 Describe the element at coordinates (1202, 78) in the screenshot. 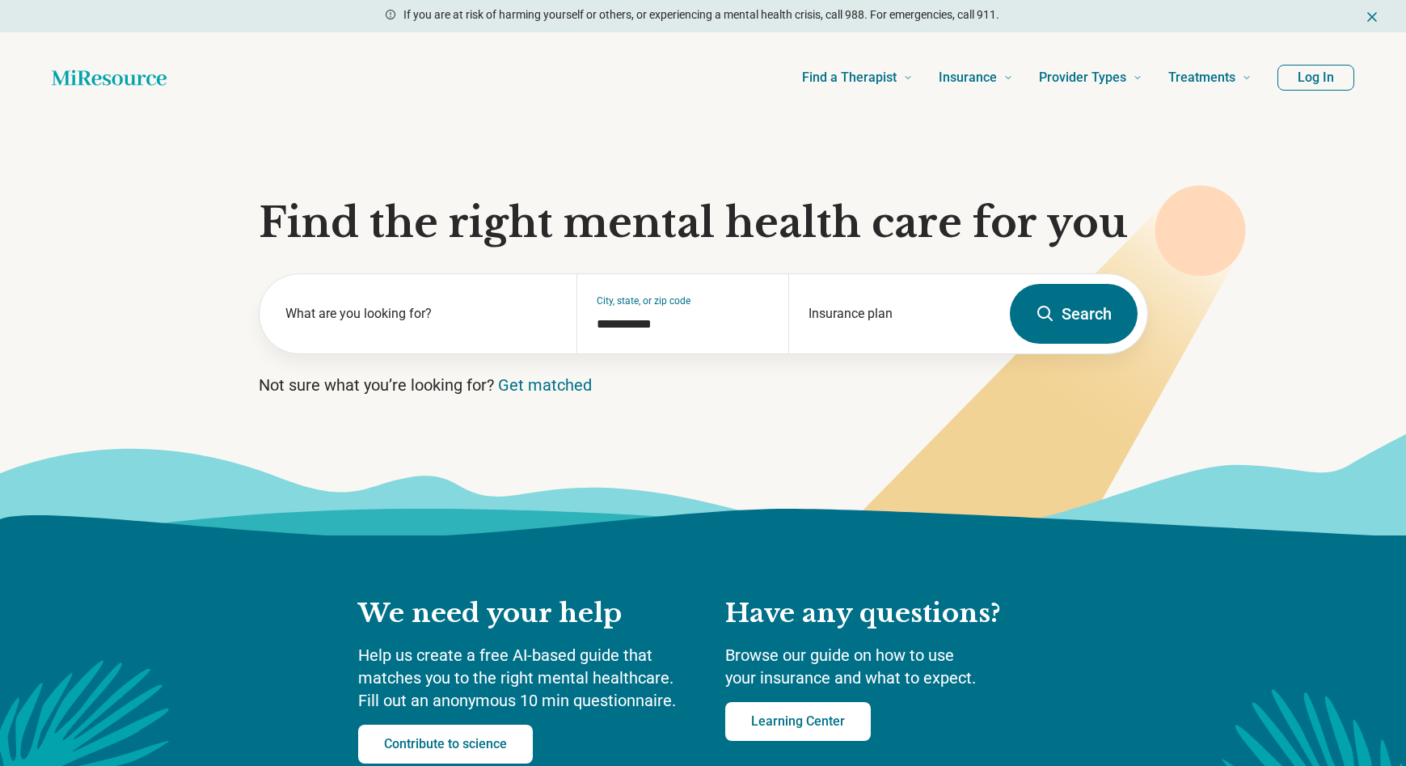

I see `span: Treatments` at that location.